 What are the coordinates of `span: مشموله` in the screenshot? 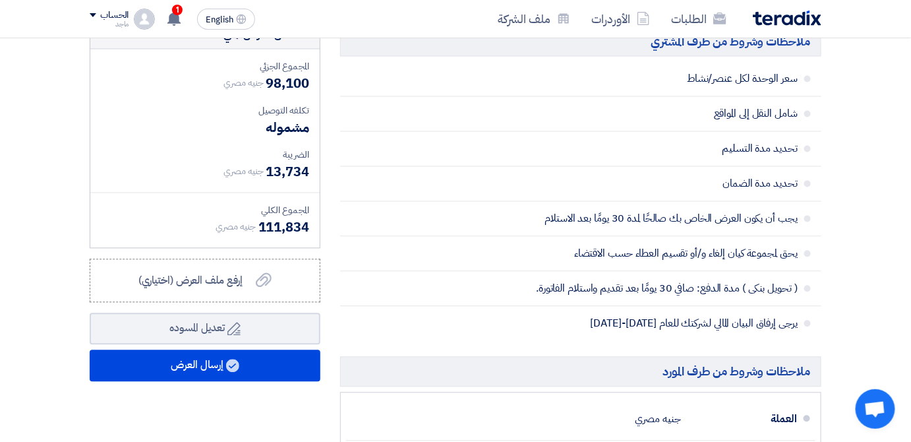 It's located at (288, 128).